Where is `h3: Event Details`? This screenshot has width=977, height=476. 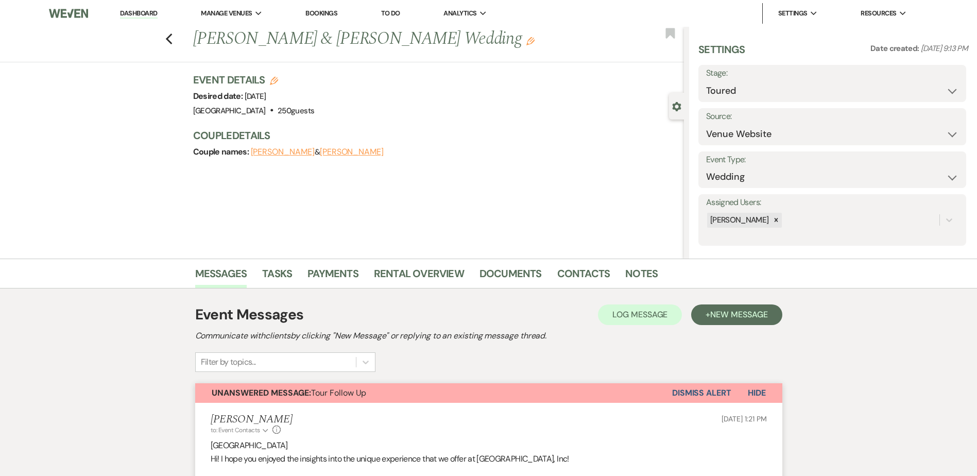
h3: Event Details is located at coordinates (254, 80).